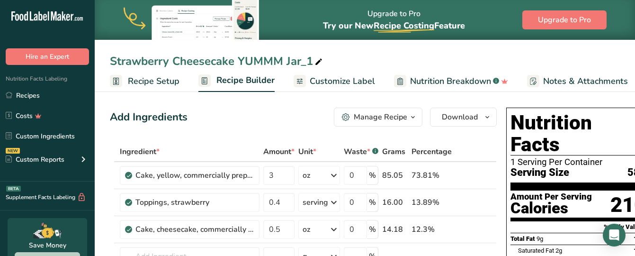 The height and width of the screenshot is (256, 635). I want to click on button: Hire an Expert, so click(47, 56).